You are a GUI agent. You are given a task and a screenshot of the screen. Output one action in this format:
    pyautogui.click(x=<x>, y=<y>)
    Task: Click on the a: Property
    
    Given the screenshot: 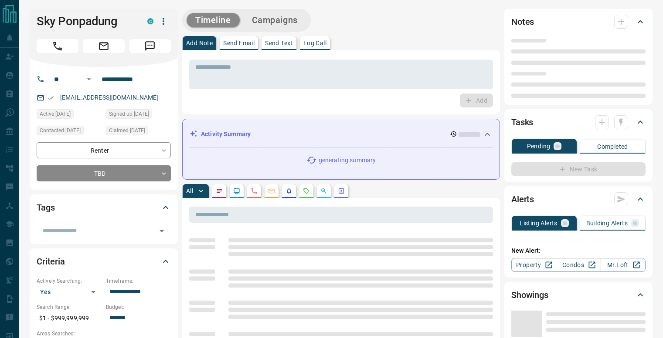 What is the action you would take?
    pyautogui.click(x=533, y=265)
    